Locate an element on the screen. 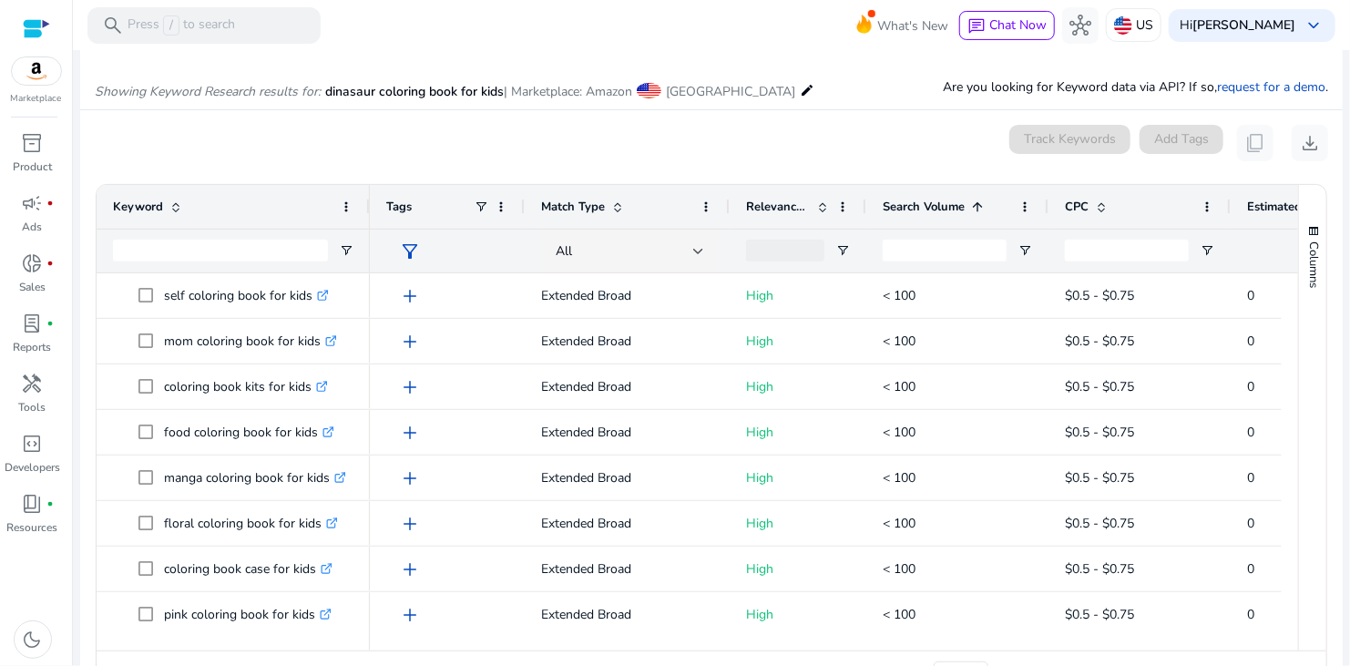  span: CPC is located at coordinates (1077, 207).